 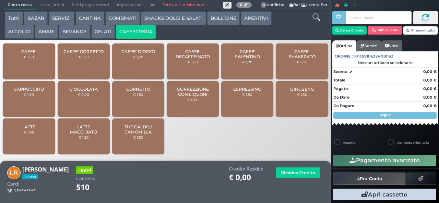 What do you see at coordinates (369, 179) in the screenshot?
I see `button: Pre-Conto` at bounding box center [369, 179].